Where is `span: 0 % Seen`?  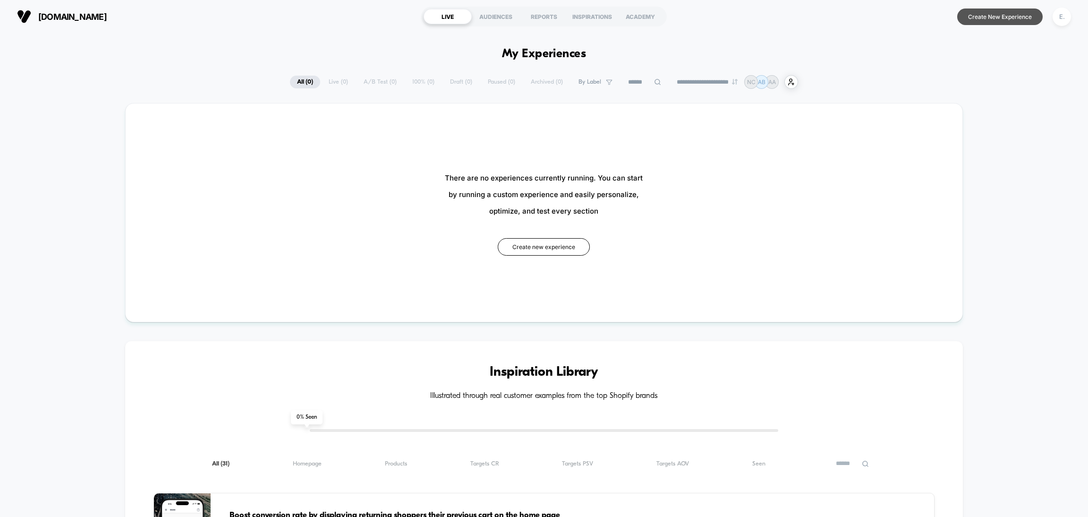
span: 0 % Seen is located at coordinates (306, 417).